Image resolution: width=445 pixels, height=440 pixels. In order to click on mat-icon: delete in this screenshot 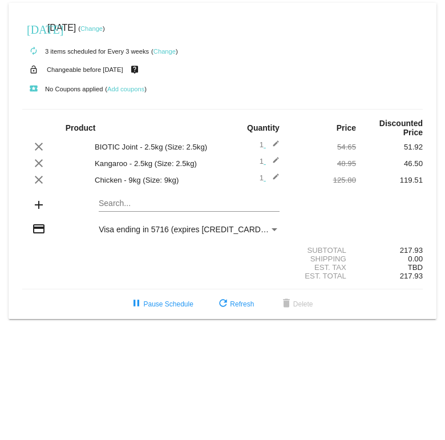, I will do `click(287, 304)`.